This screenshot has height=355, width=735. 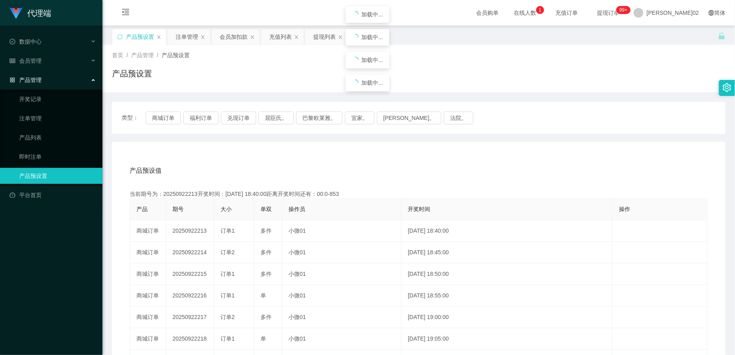 What do you see at coordinates (623, 10) in the screenshot?
I see `sup: 1203` at bounding box center [623, 10].